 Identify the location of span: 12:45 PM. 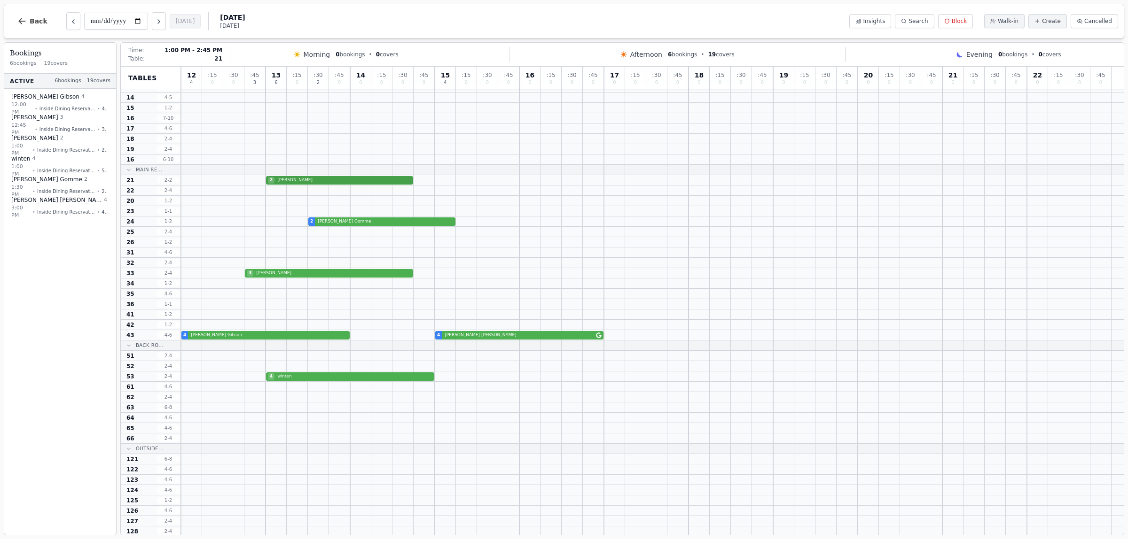
(22, 129).